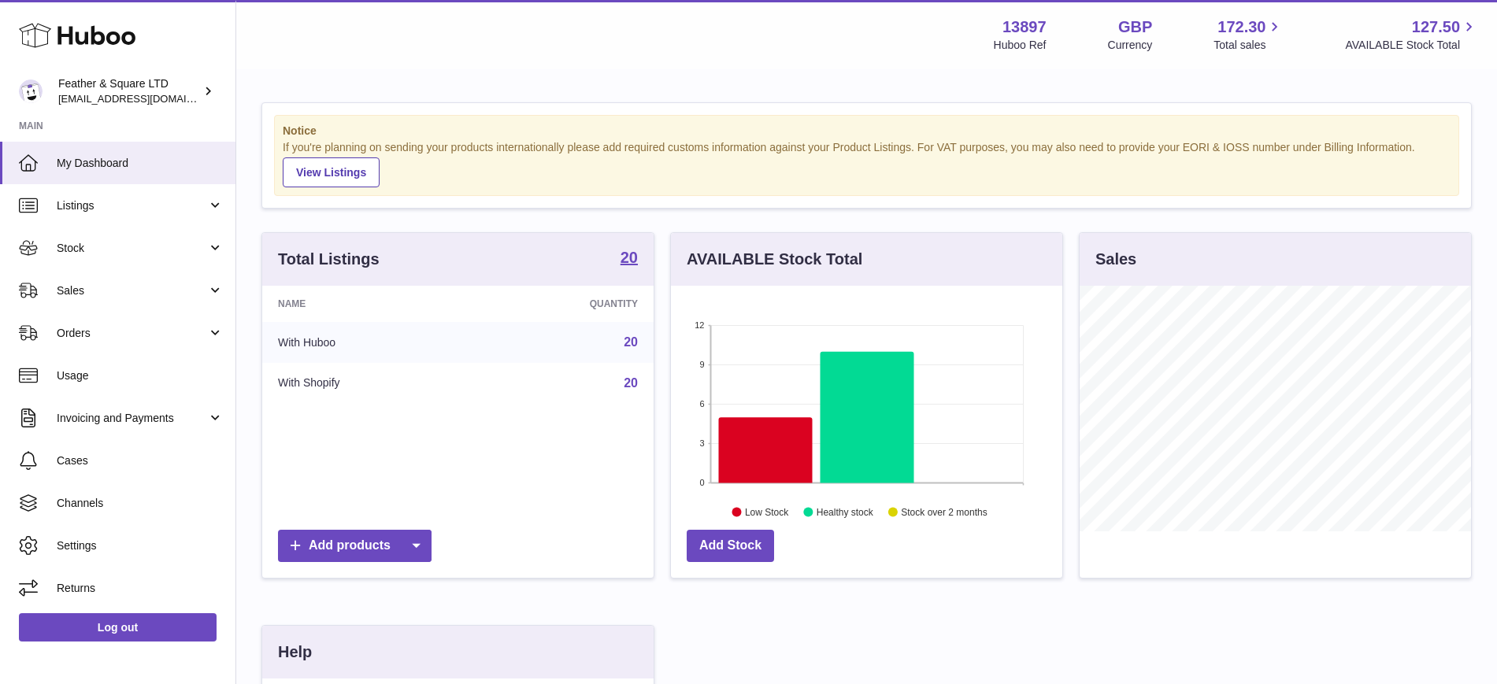  Describe the element at coordinates (943, 512) in the screenshot. I see `text: Stock over 2 months` at that location.